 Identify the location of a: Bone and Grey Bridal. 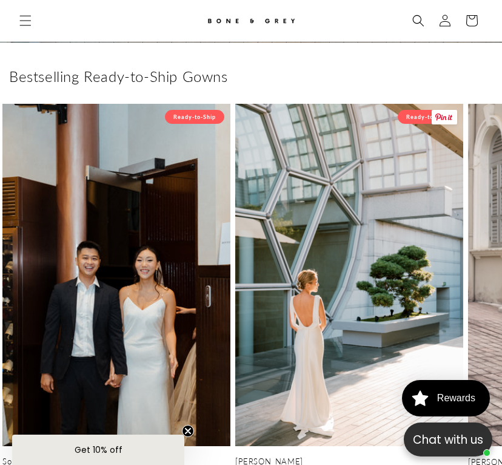
(251, 21).